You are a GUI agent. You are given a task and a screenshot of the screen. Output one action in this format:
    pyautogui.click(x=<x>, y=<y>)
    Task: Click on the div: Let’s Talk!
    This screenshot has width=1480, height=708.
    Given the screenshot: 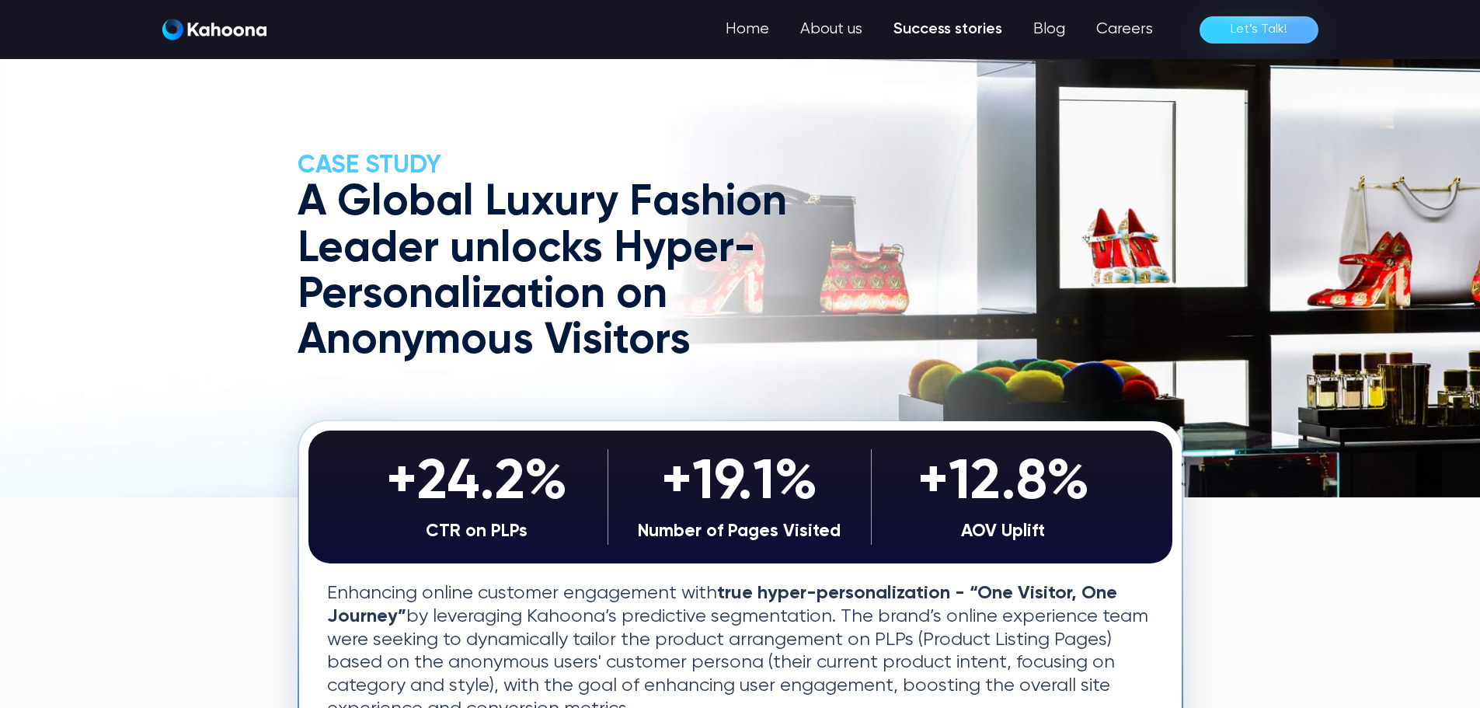 What is the action you would take?
    pyautogui.click(x=1259, y=30)
    